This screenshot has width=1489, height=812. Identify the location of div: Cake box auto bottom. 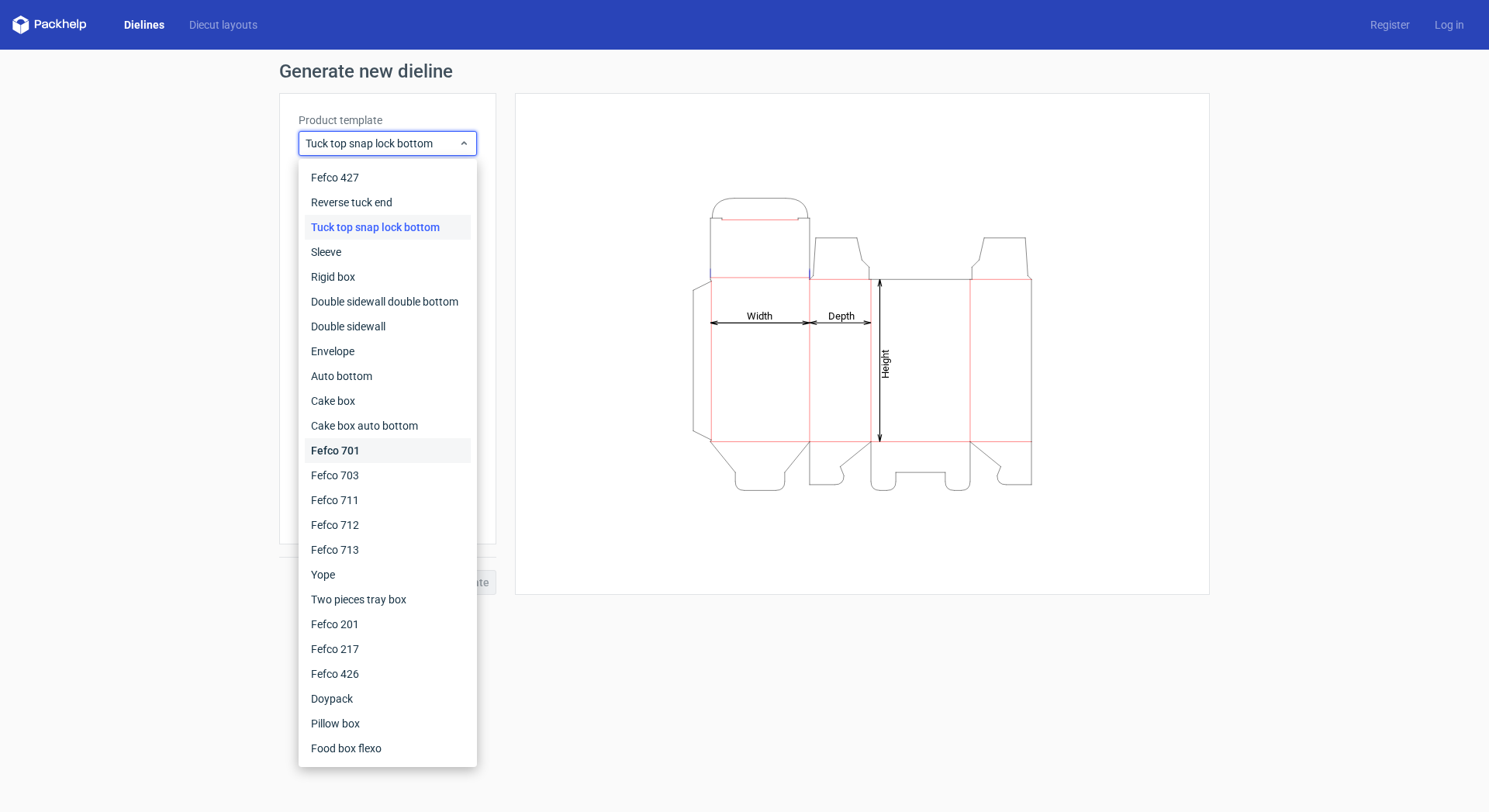
(387, 426).